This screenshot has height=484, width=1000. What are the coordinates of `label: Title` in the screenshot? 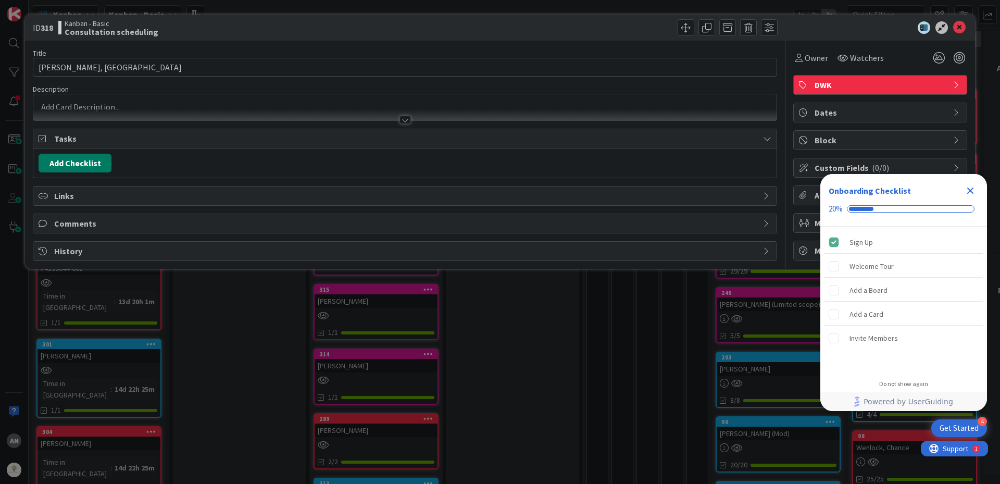 It's located at (40, 53).